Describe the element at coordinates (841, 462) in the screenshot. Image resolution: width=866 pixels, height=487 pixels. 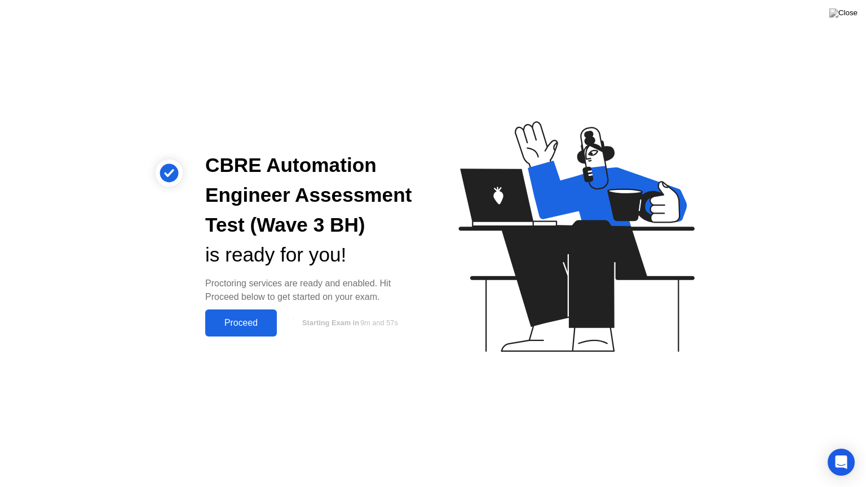
I see `div: Open Intercom Messenger` at that location.